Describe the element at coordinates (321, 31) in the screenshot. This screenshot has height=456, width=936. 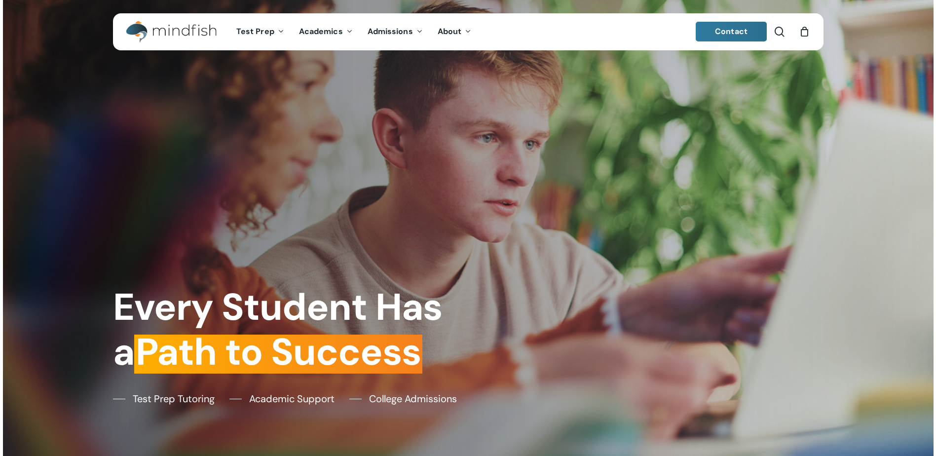
I see `span: Academics` at that location.